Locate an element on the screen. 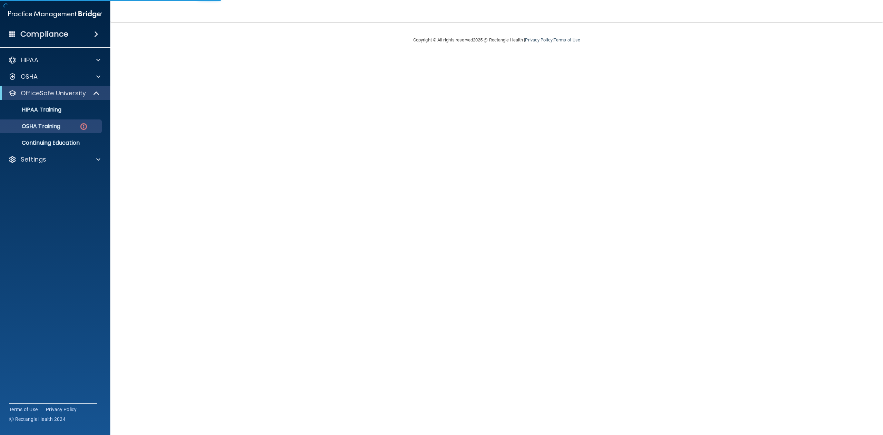 Image resolution: width=883 pixels, height=435 pixels. a: Settings is located at coordinates (54, 159).